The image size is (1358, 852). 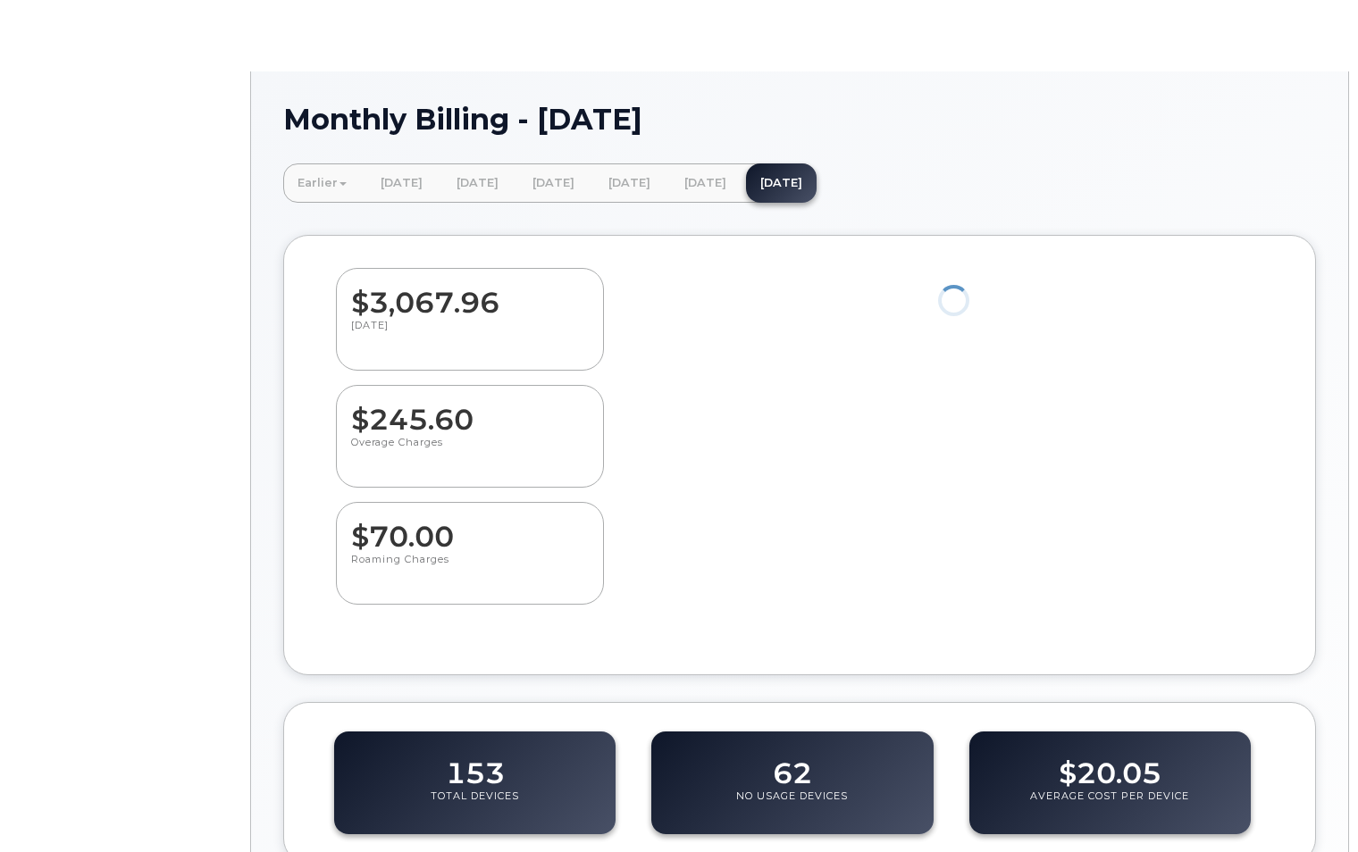 I want to click on a: Earlier, so click(x=322, y=183).